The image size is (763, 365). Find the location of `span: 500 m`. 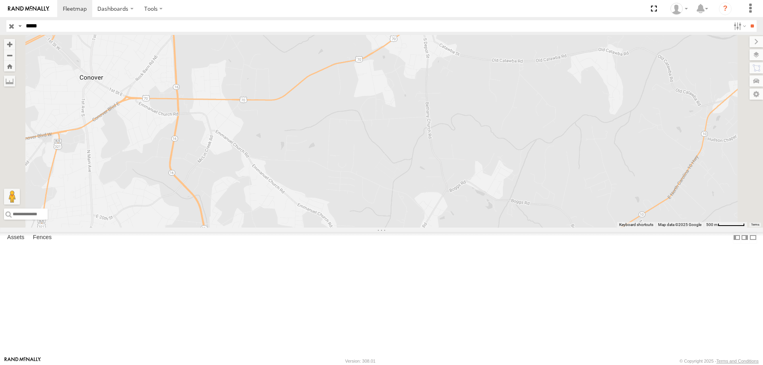

span: 500 m is located at coordinates (712, 225).